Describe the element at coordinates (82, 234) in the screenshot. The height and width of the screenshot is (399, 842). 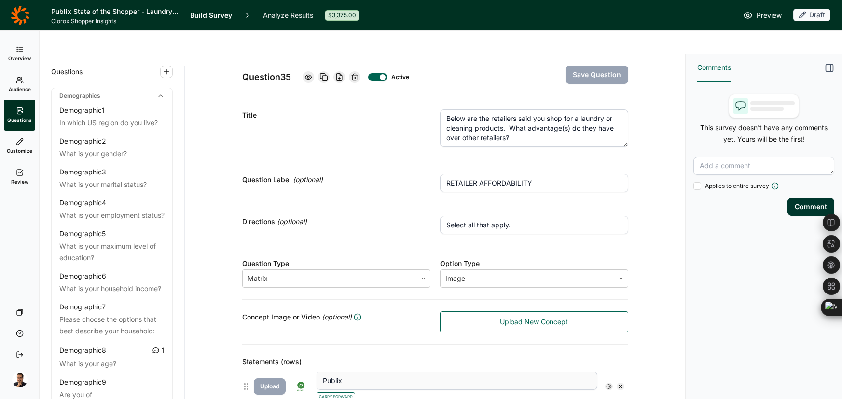
I see `div: Demographic 5` at that location.